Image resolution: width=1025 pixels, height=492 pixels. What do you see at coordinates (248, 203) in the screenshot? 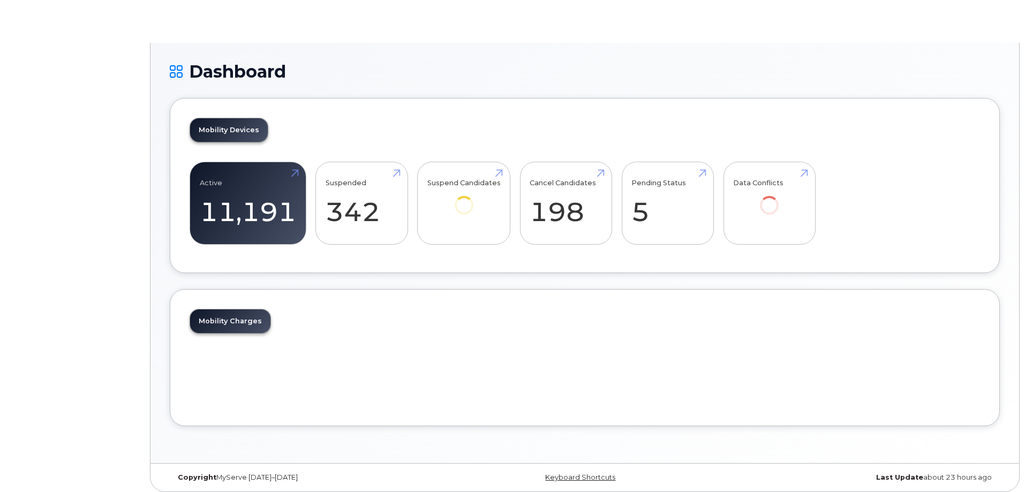
I see `a: Active 11,191` at bounding box center [248, 203].